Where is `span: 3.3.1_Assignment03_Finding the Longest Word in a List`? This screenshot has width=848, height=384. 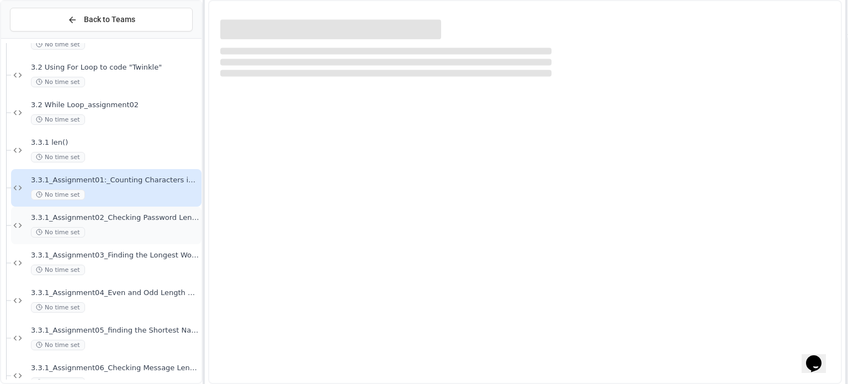
span: 3.3.1_Assignment03_Finding the Longest Word in a List is located at coordinates (115, 255).